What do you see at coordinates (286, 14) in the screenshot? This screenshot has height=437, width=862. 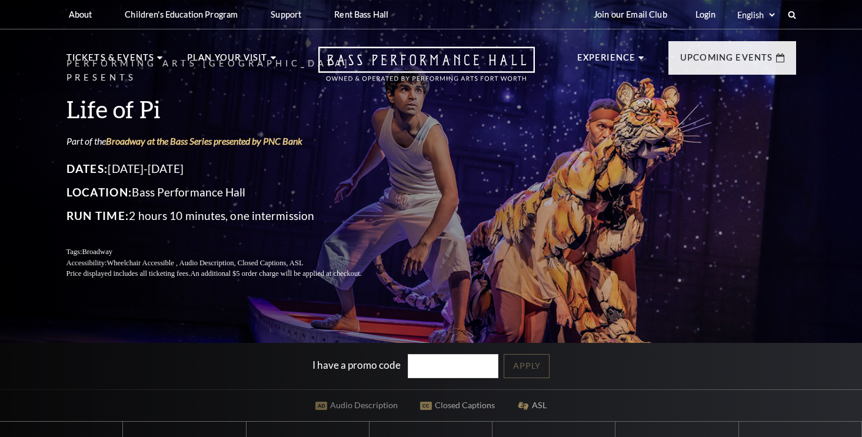 I see `p: Support` at bounding box center [286, 14].